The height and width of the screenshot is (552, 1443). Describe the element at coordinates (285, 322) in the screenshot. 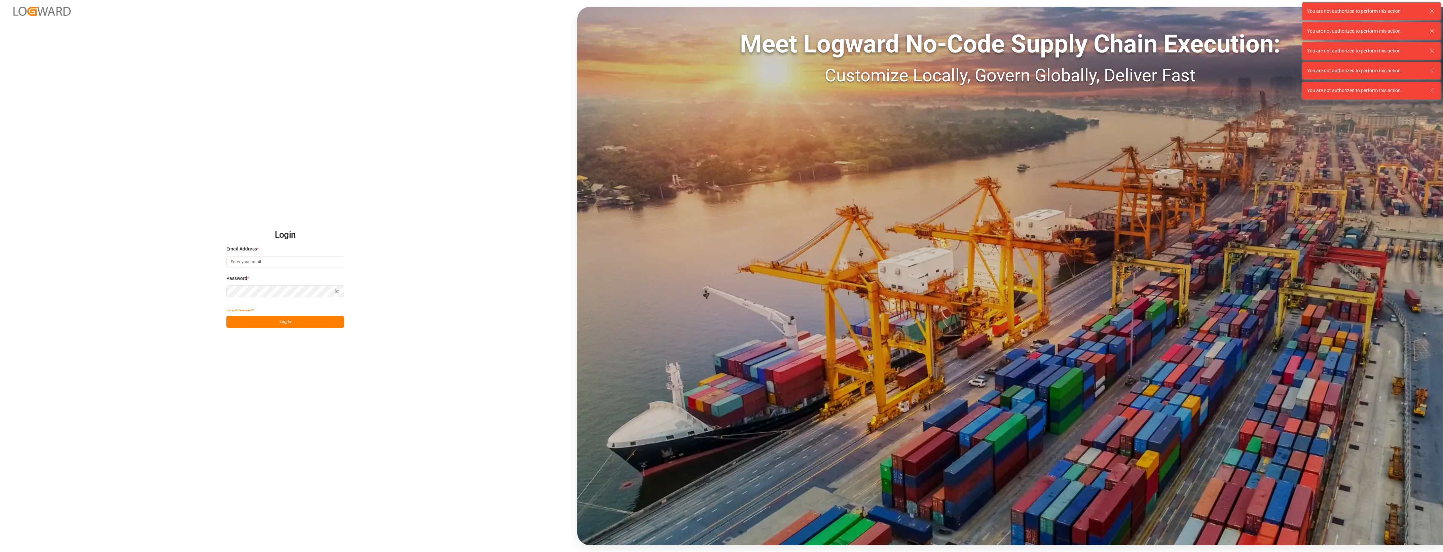

I see `button: Log In` at that location.